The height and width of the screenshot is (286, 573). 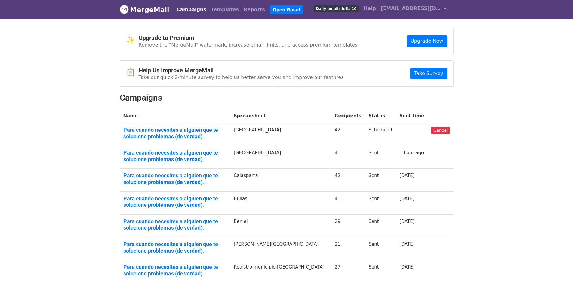 What do you see at coordinates (286, 10) in the screenshot?
I see `a: Open Gmail` at bounding box center [286, 10].